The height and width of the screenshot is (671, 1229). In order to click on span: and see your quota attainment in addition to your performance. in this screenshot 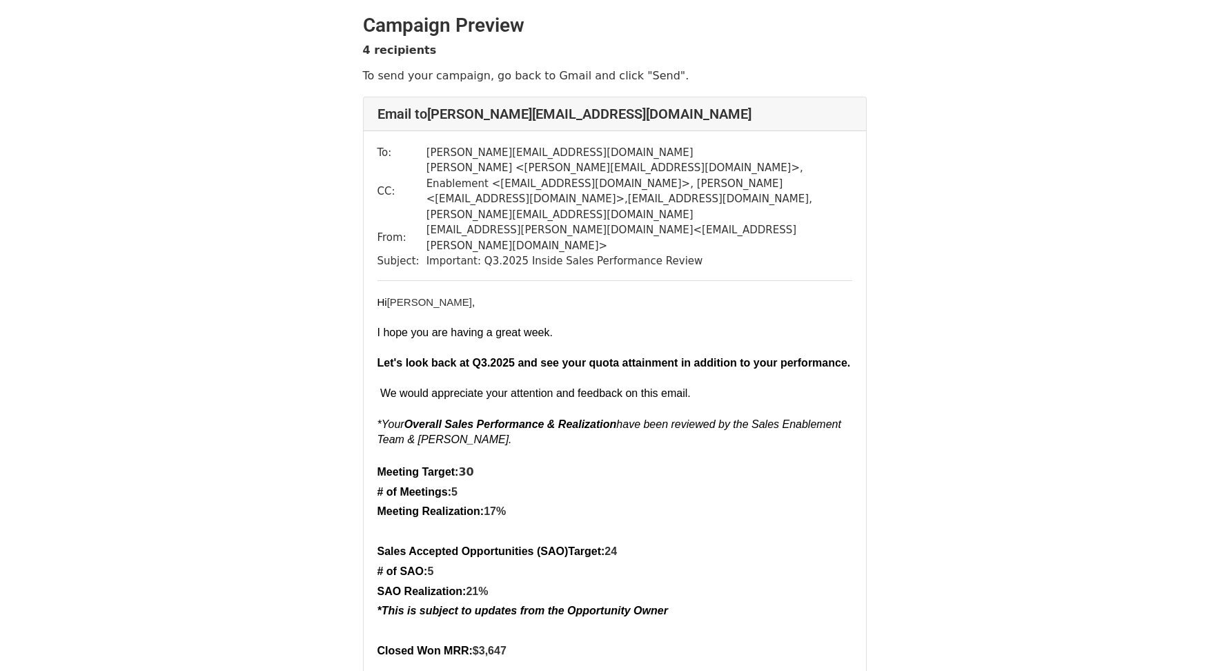, I will do `click(684, 362)`.